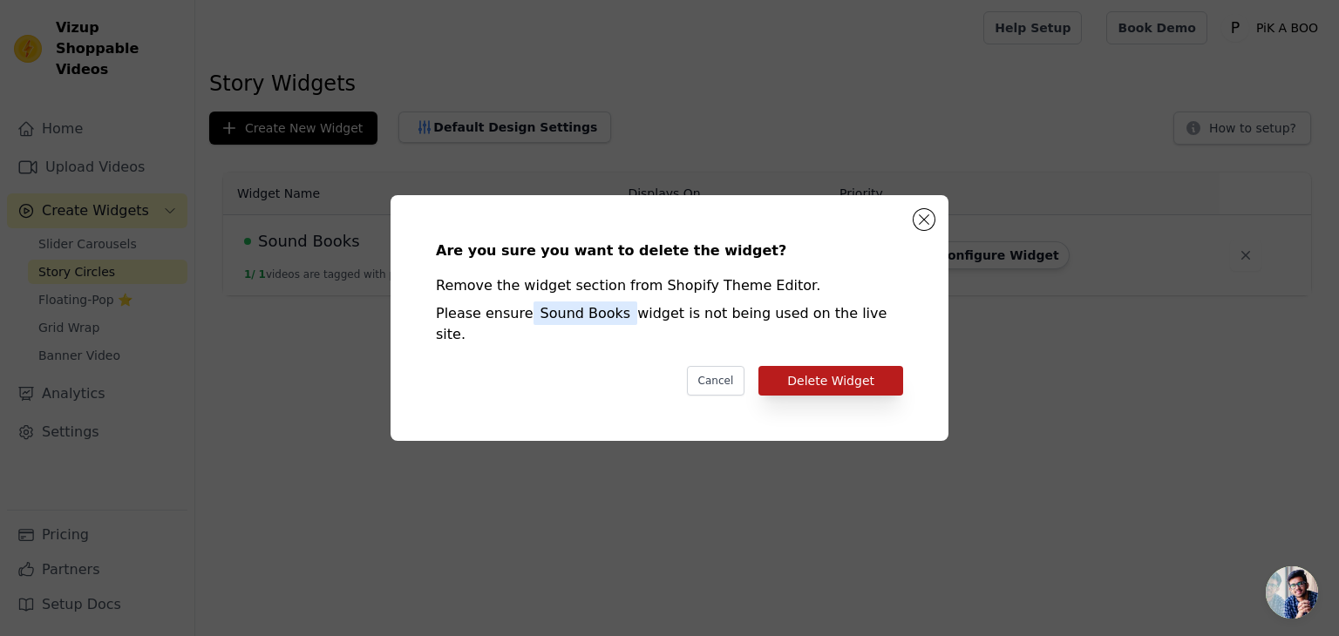 This screenshot has height=636, width=1339. Describe the element at coordinates (830, 381) in the screenshot. I see `button: Delete Widget` at that location.